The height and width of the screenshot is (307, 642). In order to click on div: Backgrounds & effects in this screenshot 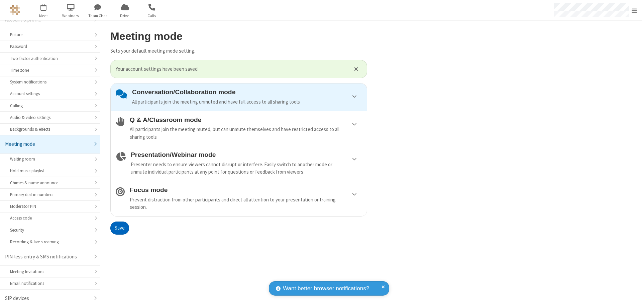, I will do `click(50, 129)`.